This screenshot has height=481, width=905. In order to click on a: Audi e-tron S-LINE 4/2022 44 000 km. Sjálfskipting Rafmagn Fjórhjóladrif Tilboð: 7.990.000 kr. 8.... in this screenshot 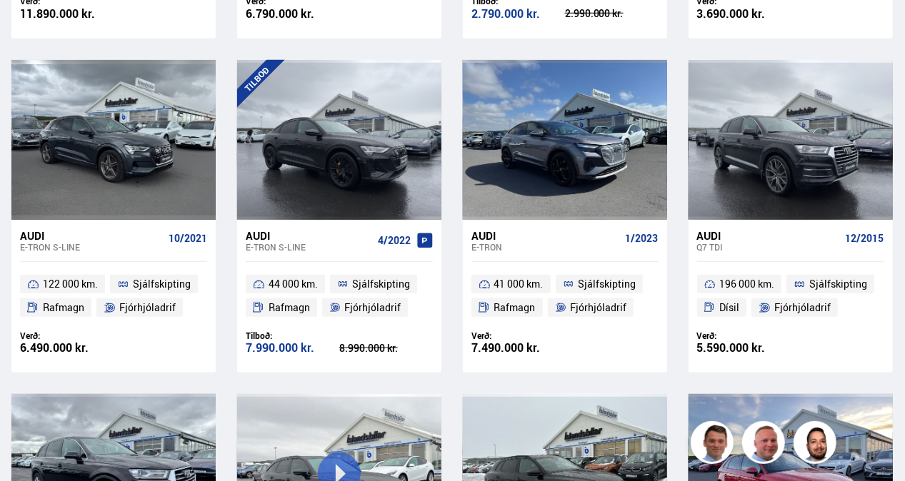, I will do `click(339, 296)`.